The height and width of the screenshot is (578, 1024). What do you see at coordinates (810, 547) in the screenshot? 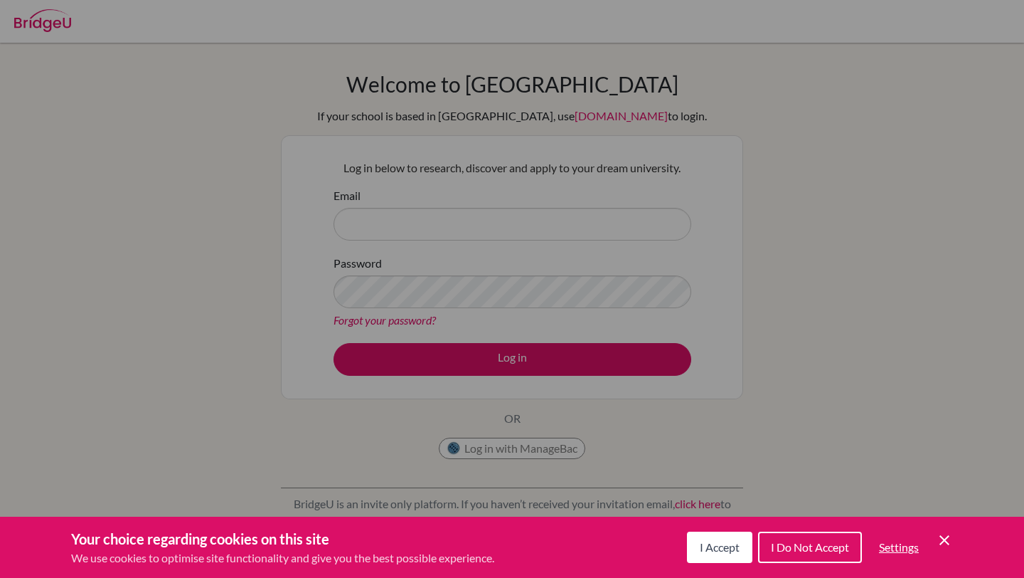
I see `button: I Do Not Accept` at bounding box center [810, 547].